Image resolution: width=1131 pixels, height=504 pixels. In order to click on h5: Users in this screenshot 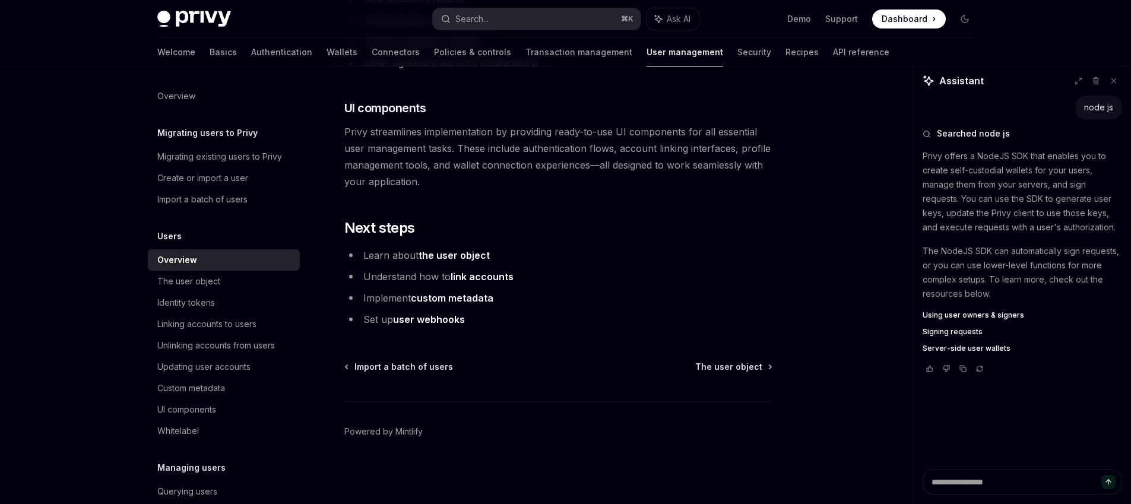, I will do `click(169, 236)`.